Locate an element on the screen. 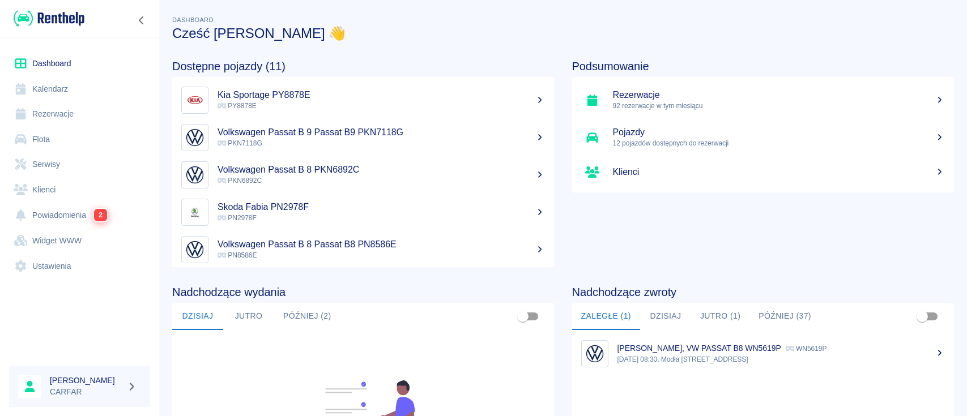 Image resolution: width=967 pixels, height=416 pixels. p: CARFAR is located at coordinates (86, 392).